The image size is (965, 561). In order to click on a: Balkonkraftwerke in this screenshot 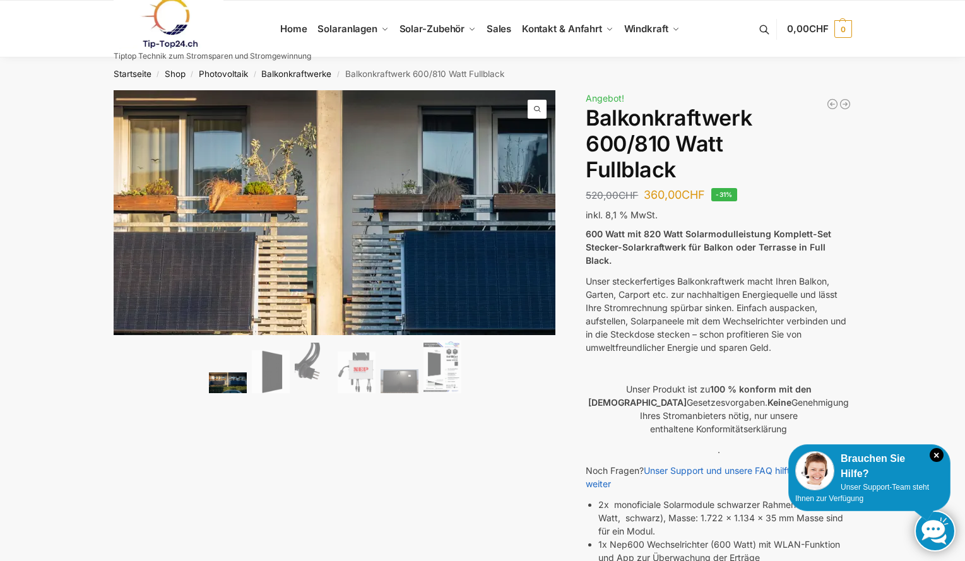, I will do `click(296, 74)`.